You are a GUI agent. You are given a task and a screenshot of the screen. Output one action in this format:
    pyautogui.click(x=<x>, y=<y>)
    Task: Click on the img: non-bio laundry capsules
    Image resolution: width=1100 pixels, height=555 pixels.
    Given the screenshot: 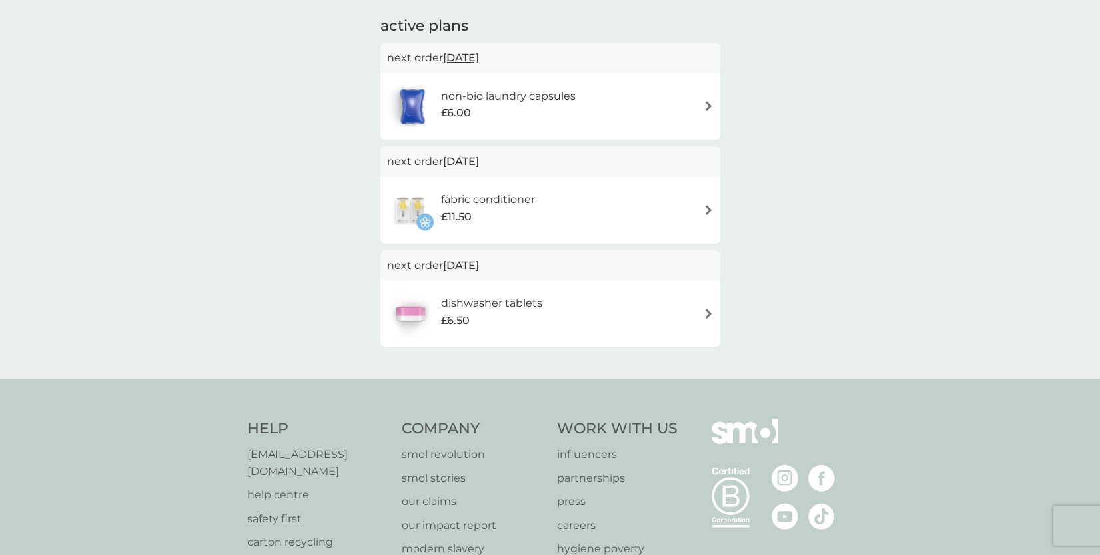 What is the action you would take?
    pyautogui.click(x=412, y=107)
    